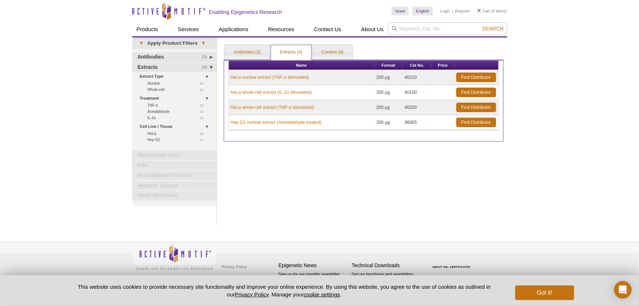  I want to click on a: ABOUT SSL CERTIFICATES, so click(451, 267).